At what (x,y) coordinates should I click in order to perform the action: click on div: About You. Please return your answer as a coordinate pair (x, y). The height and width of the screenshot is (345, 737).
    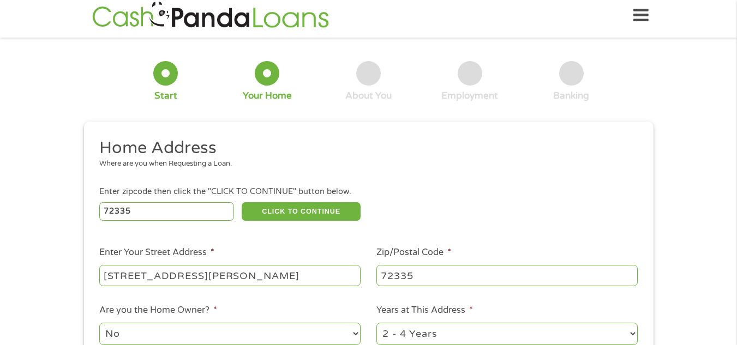
    Looking at the image, I should click on (368, 96).